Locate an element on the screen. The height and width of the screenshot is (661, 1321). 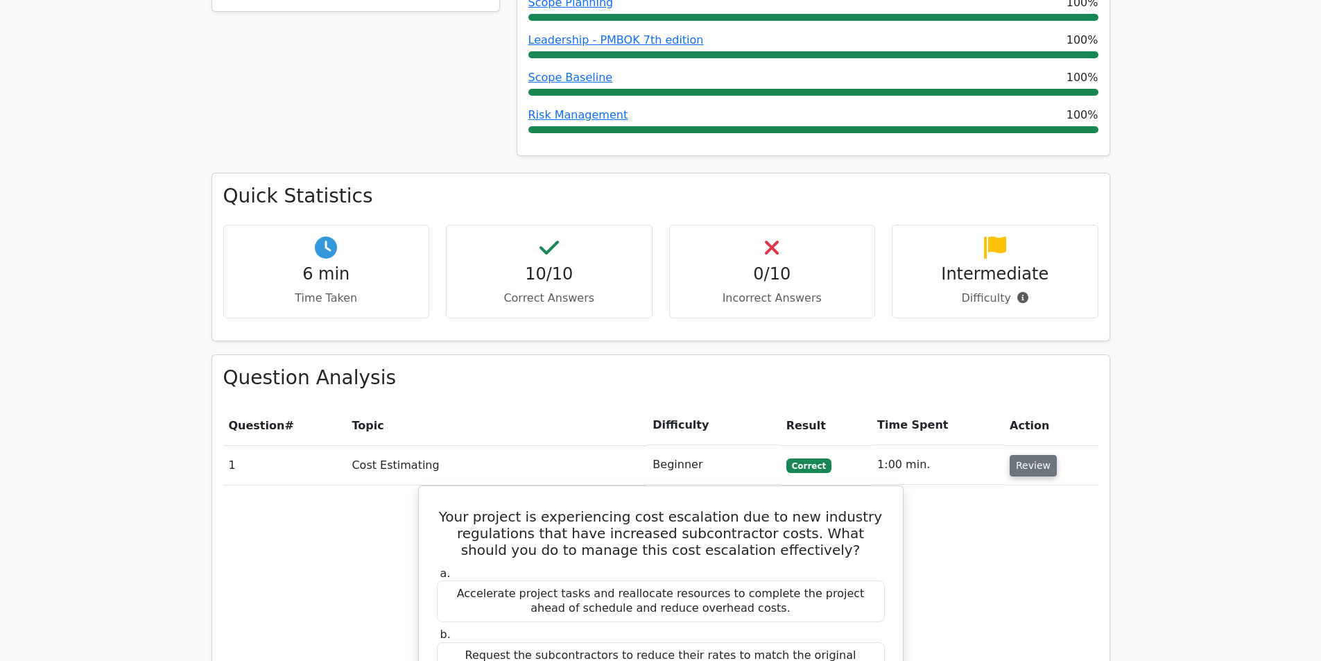
th: Topic is located at coordinates (497, 425).